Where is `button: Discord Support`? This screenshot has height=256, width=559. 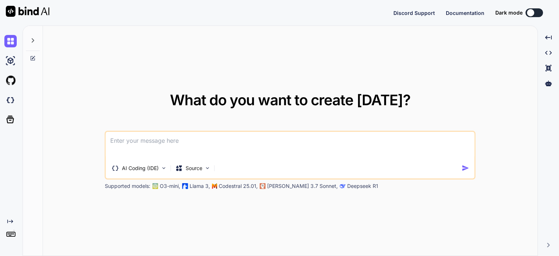
button: Discord Support is located at coordinates (414, 13).